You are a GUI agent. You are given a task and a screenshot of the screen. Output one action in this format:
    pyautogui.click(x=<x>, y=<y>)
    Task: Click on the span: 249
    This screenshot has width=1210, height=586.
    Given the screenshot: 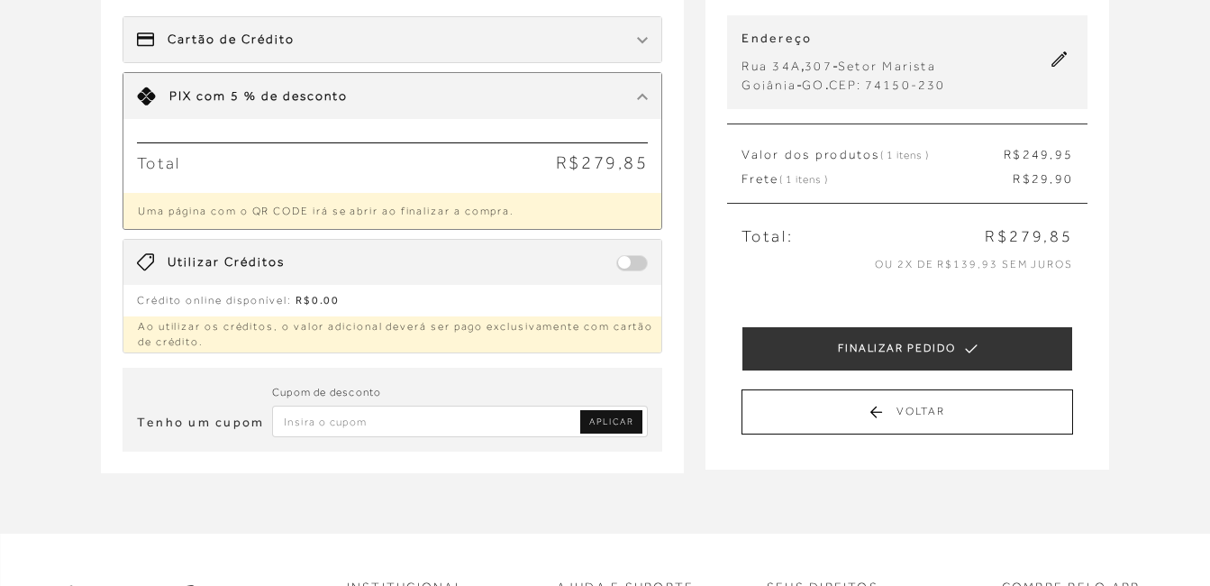 What is the action you would take?
    pyautogui.click(x=1037, y=154)
    